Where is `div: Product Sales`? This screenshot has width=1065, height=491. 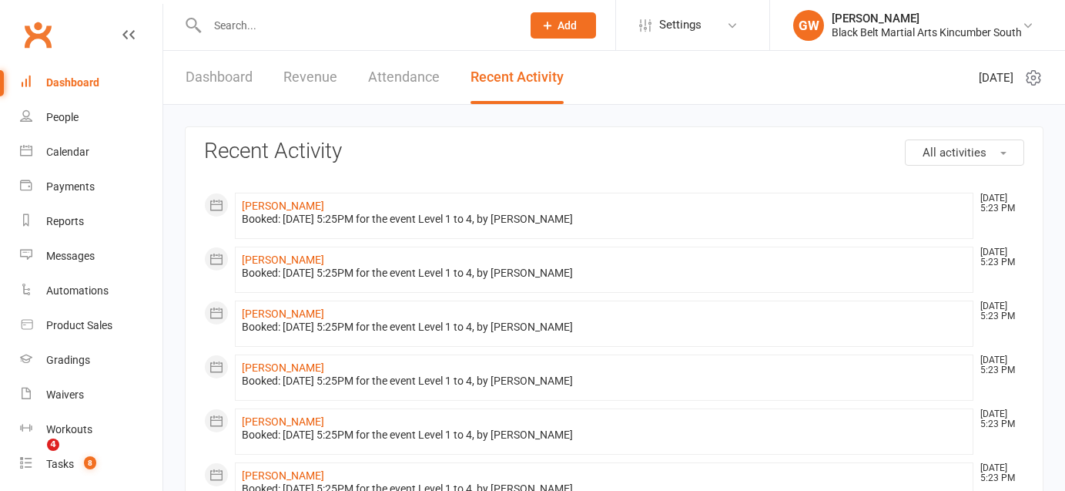 div: Product Sales is located at coordinates (79, 325).